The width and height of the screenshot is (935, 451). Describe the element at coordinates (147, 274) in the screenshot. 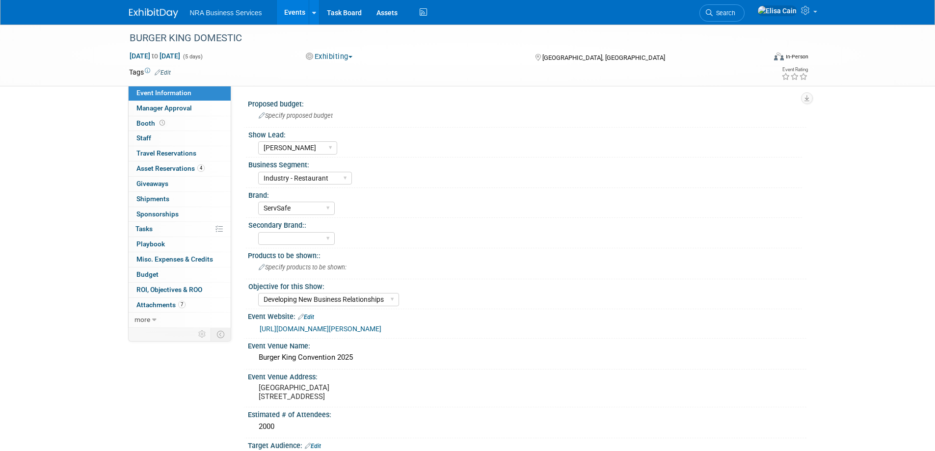

I see `span: Budget` at that location.